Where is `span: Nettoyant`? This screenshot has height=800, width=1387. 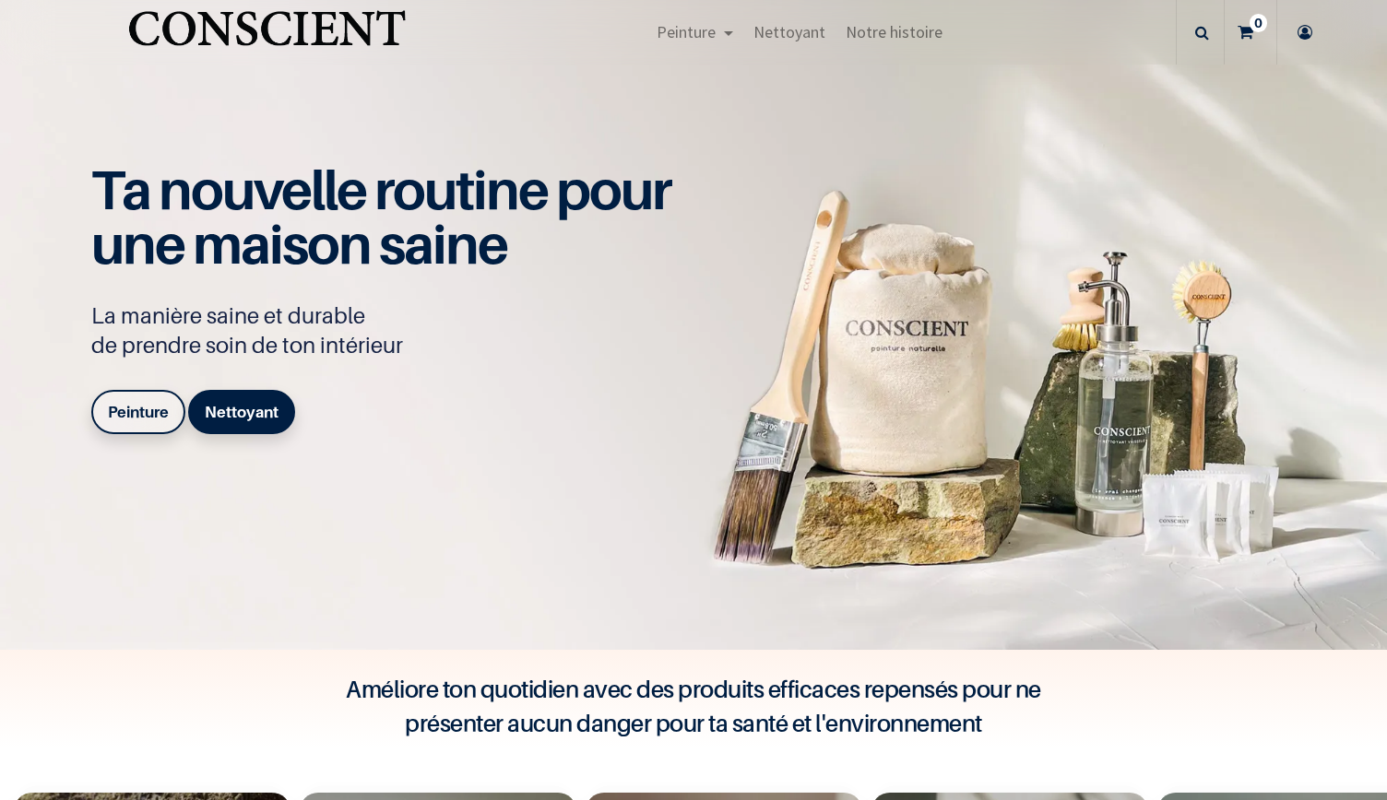 span: Nettoyant is located at coordinates (789, 31).